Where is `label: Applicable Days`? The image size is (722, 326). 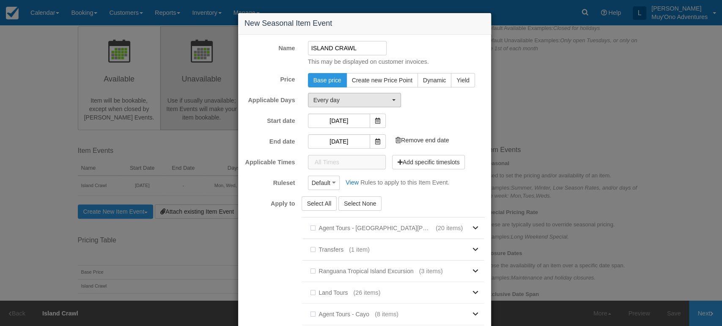 label: Applicable Days is located at coordinates (270, 99).